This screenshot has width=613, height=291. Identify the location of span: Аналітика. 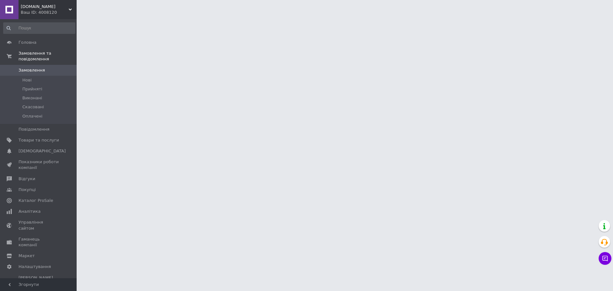
(29, 211).